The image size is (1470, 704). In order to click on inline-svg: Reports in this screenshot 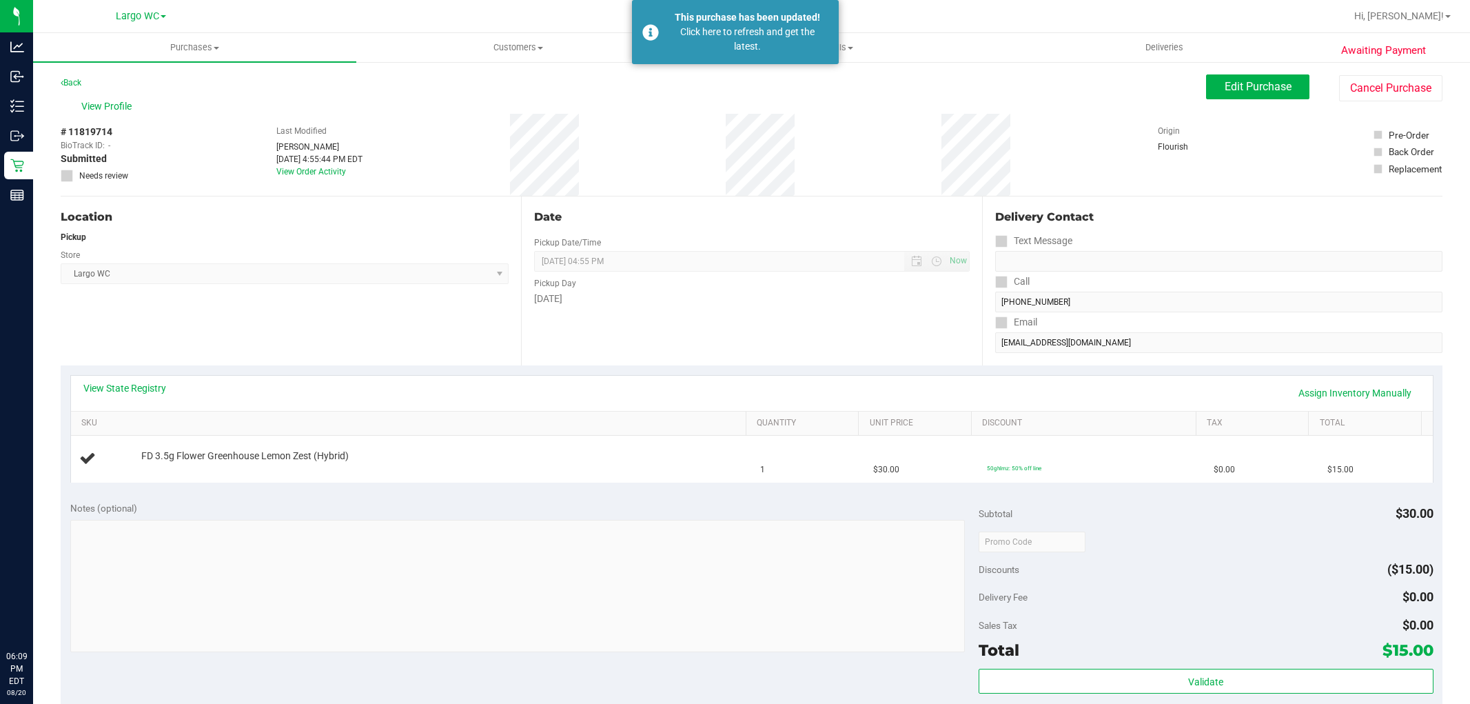, I will do `click(17, 195)`.